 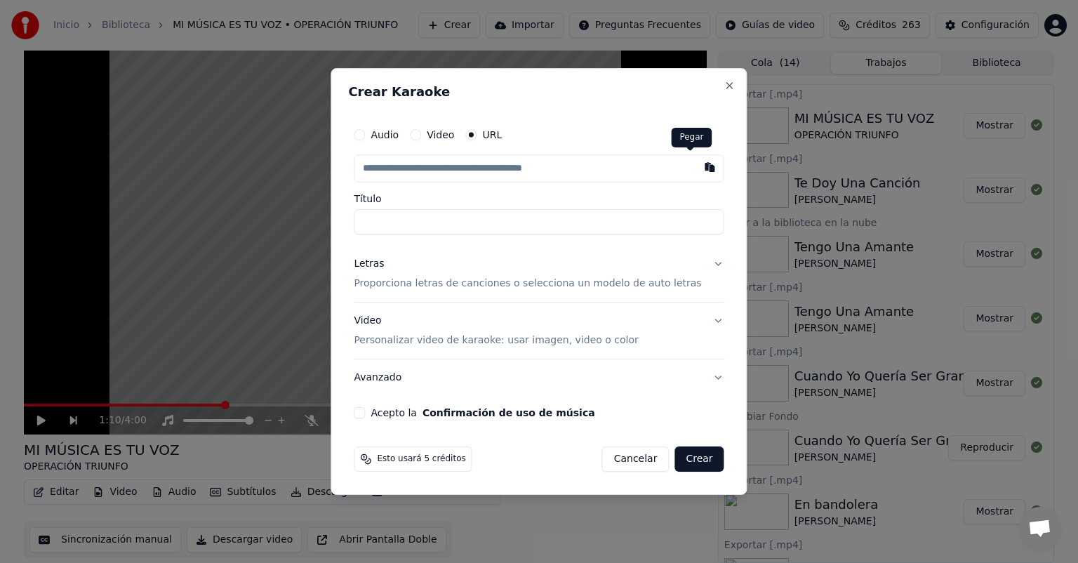 What do you see at coordinates (492, 135) in the screenshot?
I see `label: URL` at bounding box center [492, 135].